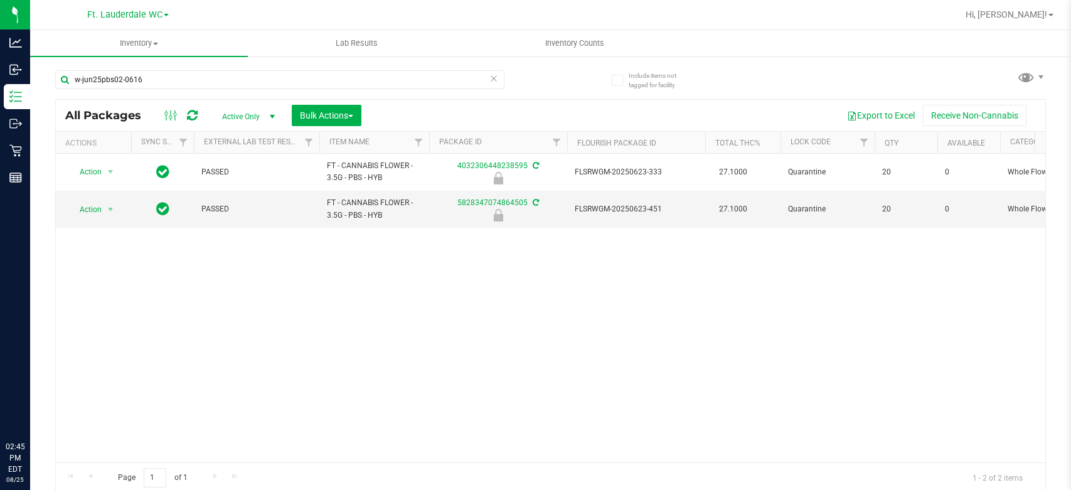 Image resolution: width=1071 pixels, height=490 pixels. Describe the element at coordinates (280, 80) in the screenshot. I see `input: Search Package ID, Item Name, SKU, Lot or Part Number...` at that location.